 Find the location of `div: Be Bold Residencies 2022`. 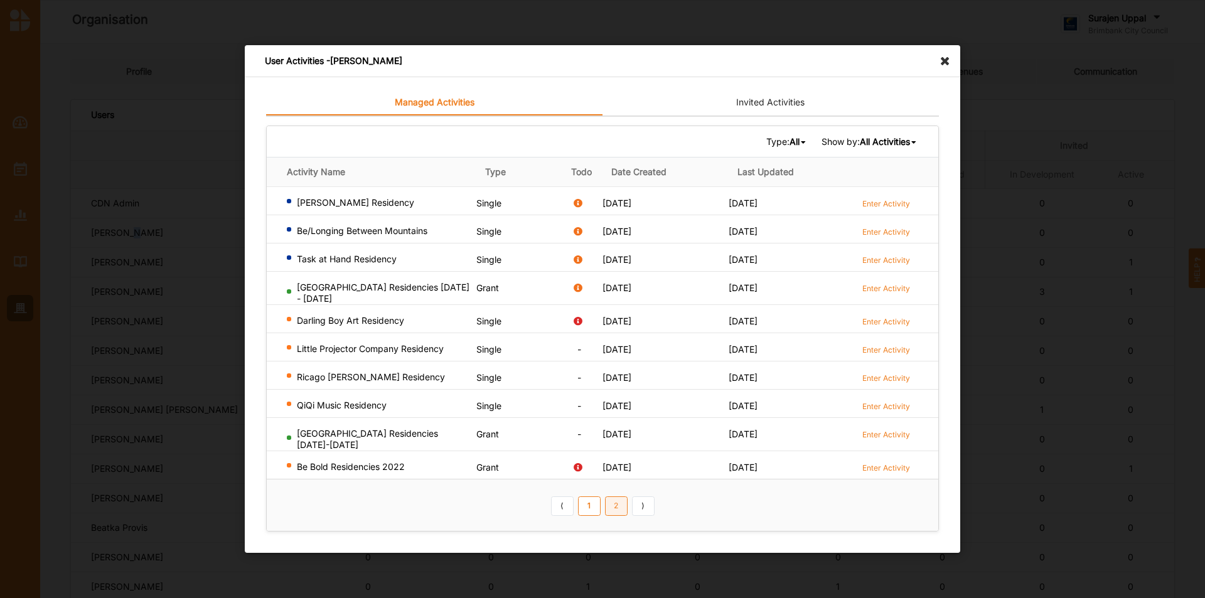

div: Be Bold Residencies 2022 is located at coordinates (379, 467).